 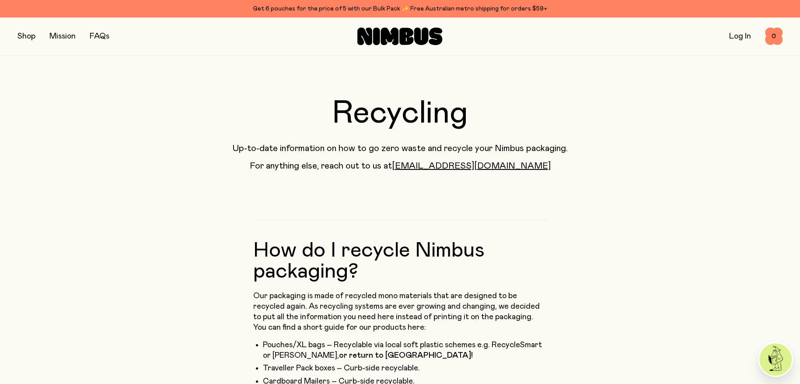 What do you see at coordinates (400, 148) in the screenshot?
I see `p: Up-to-date information on how to go zero waste and recycle your Nimbus packaging.` at bounding box center [400, 148].